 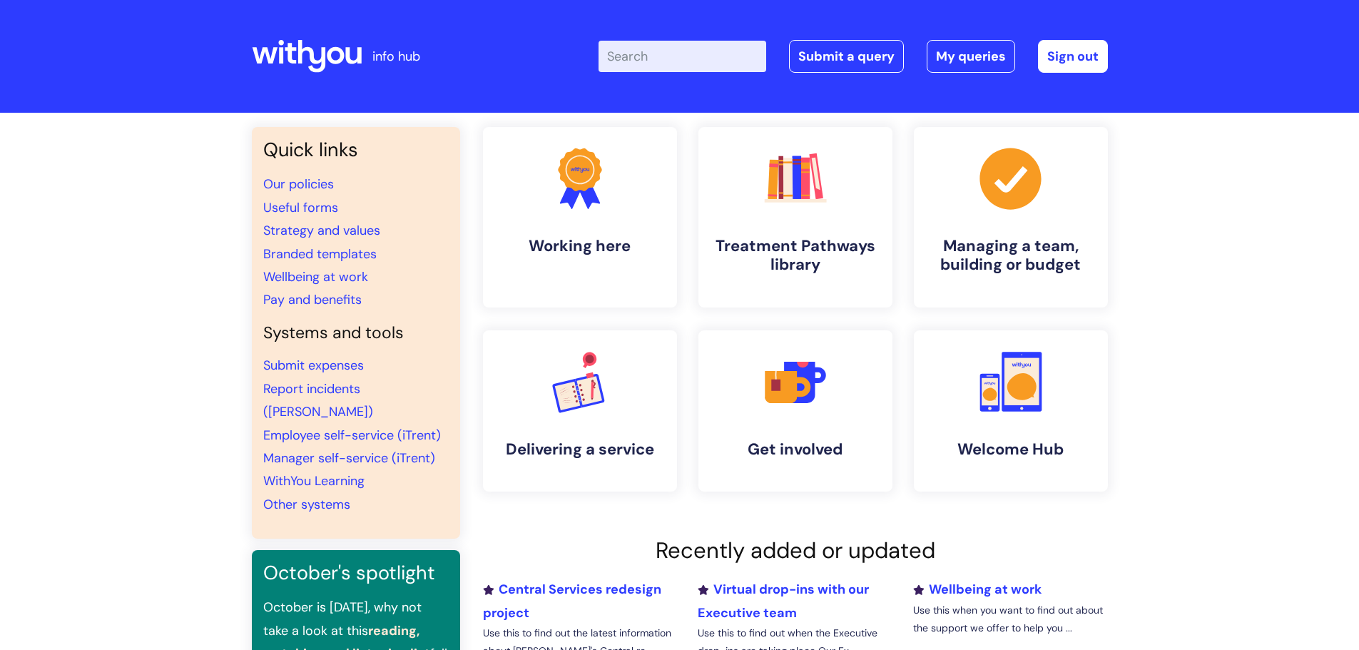 I want to click on p: Use this when you want to find out about the support we offer to help you ..., so click(x=1010, y=619).